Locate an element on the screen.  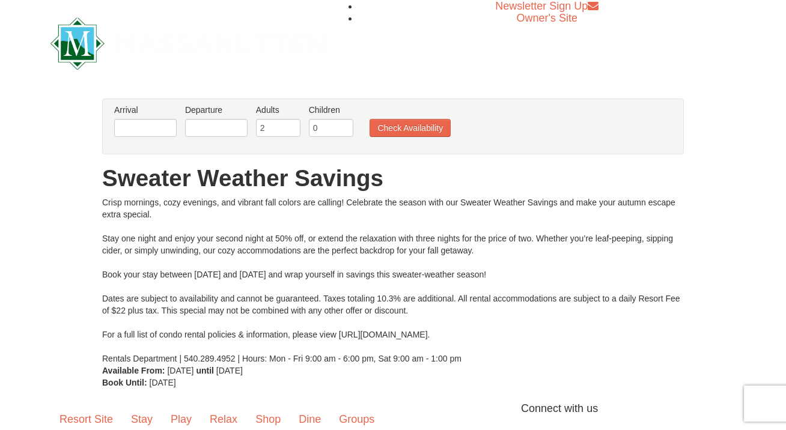
label: Arrival is located at coordinates (145, 110).